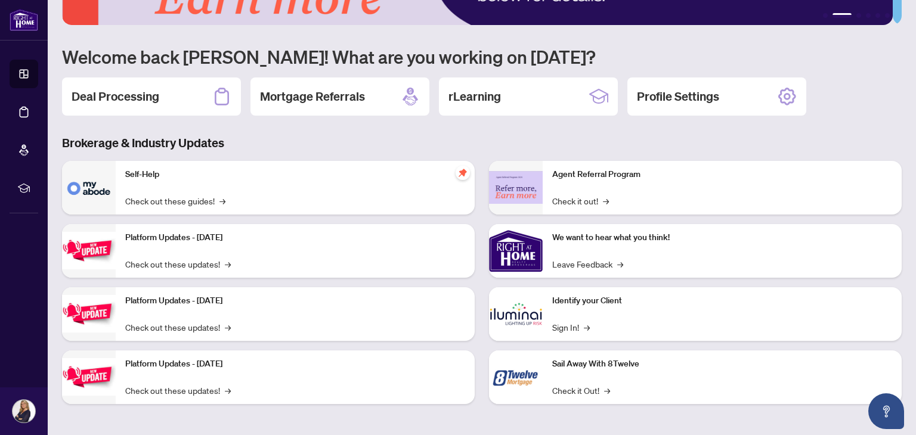 This screenshot has width=916, height=435. Describe the element at coordinates (842, 16) in the screenshot. I see `button: 2` at that location.